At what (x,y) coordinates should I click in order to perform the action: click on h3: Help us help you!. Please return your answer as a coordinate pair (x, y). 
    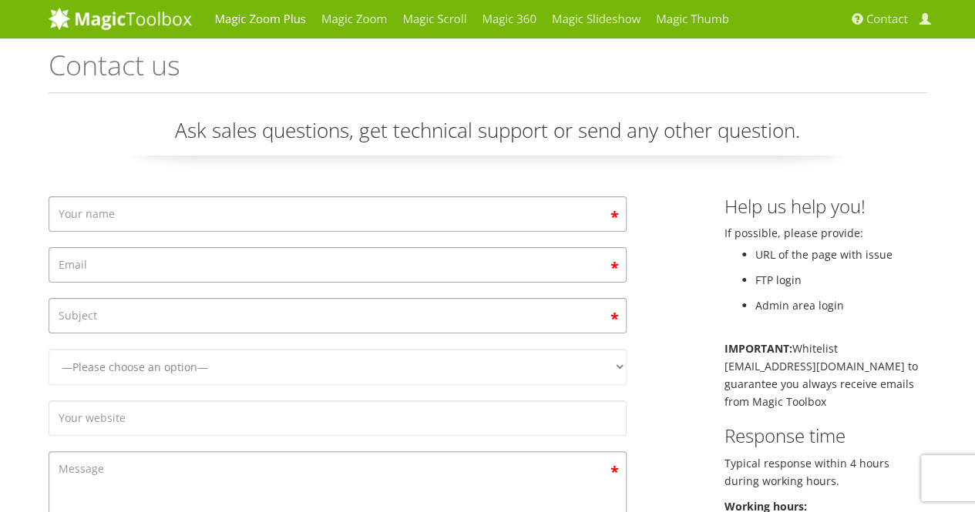
    Looking at the image, I should click on (825, 207).